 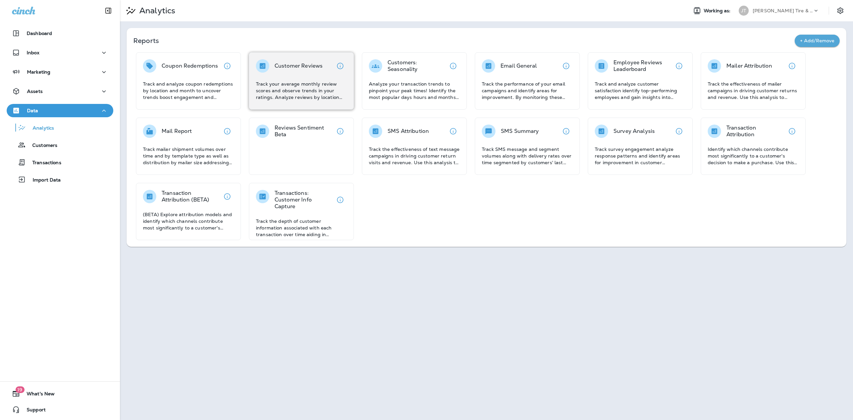 What do you see at coordinates (60, 53) in the screenshot?
I see `button: Inbox` at bounding box center [60, 53].